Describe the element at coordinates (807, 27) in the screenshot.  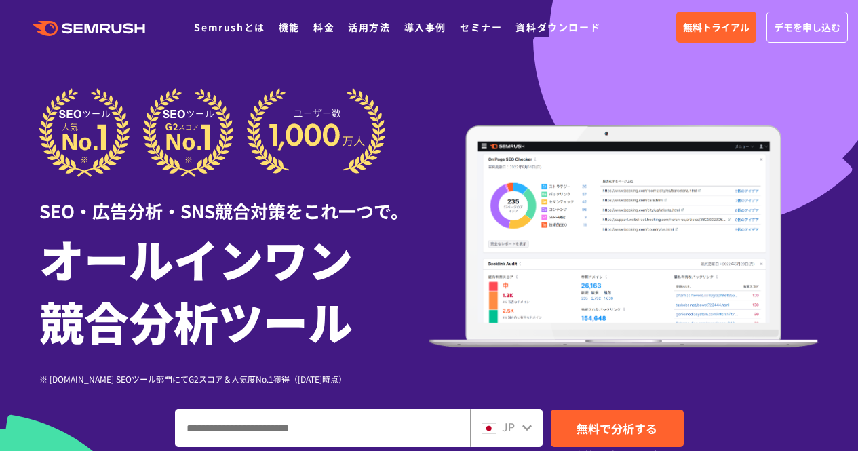
I see `span: デモを申し込む` at that location.